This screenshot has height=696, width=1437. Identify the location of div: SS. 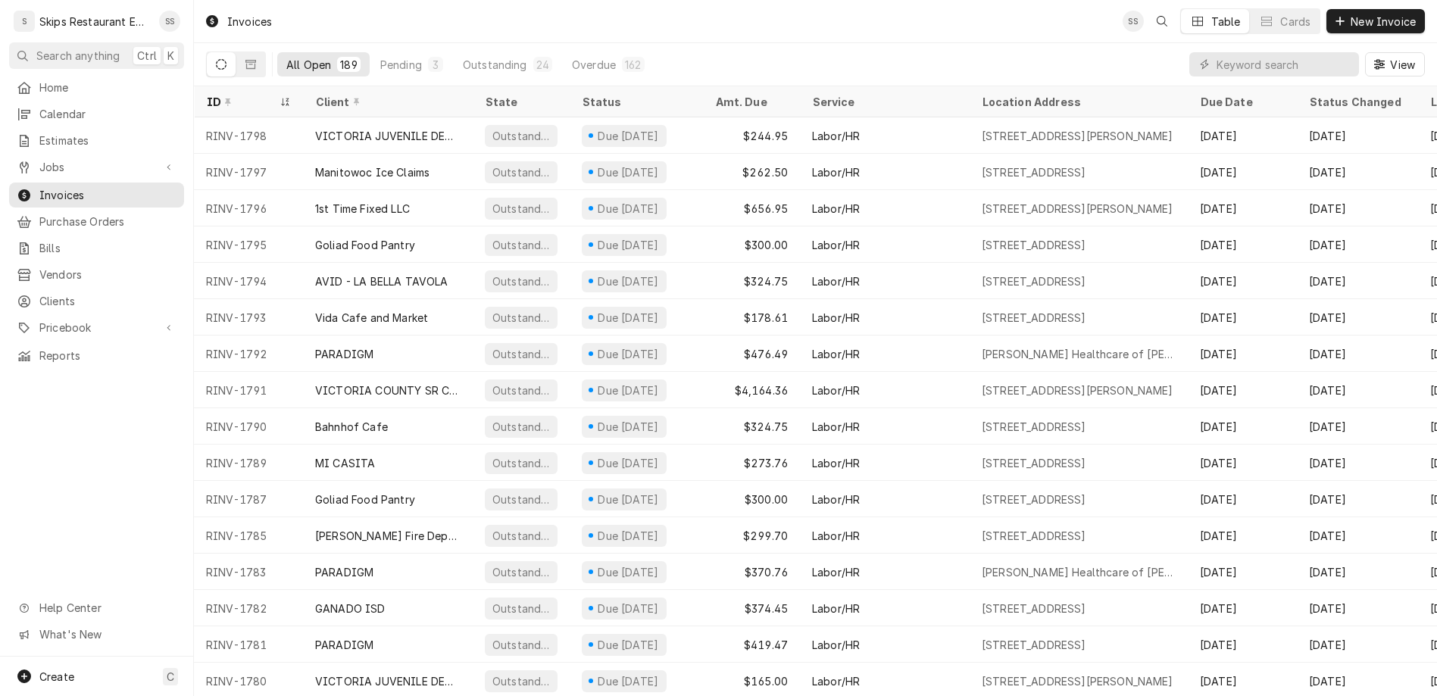
(1133, 21).